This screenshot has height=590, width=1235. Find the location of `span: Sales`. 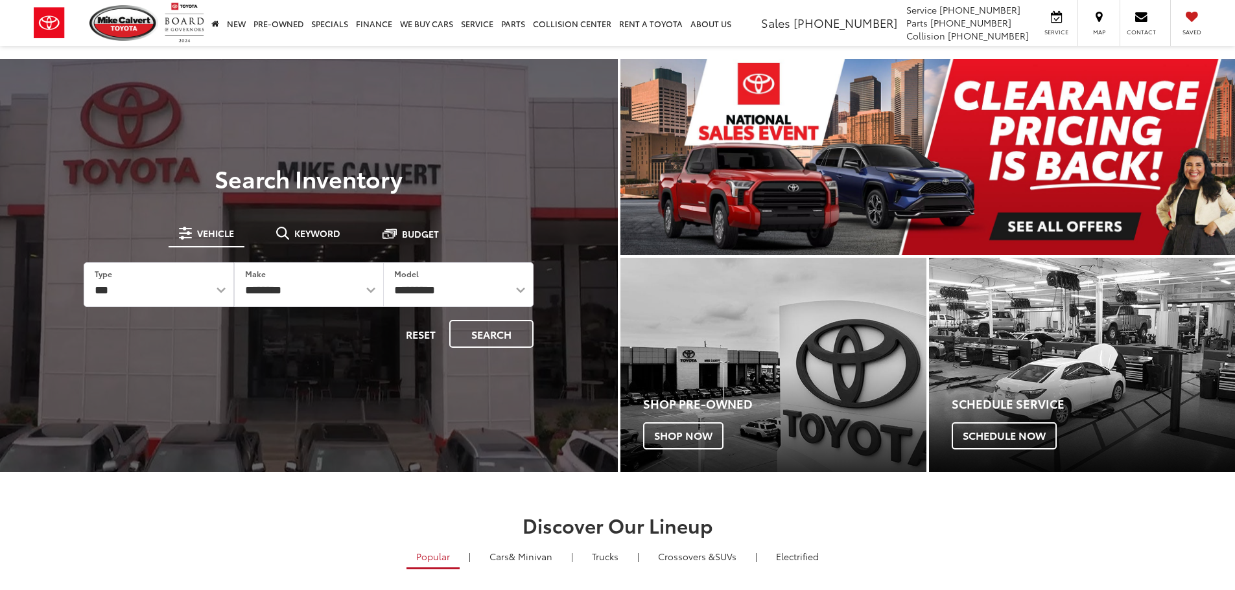

span: Sales is located at coordinates (775, 23).